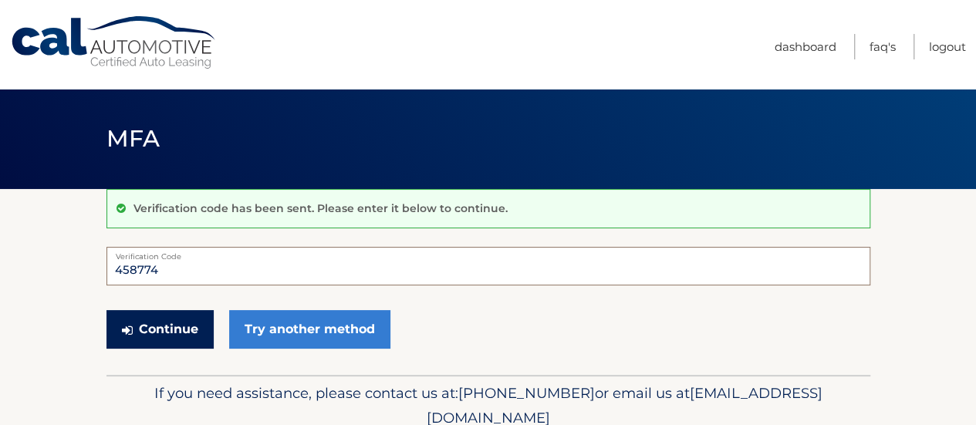 This screenshot has width=976, height=425. Describe the element at coordinates (133, 138) in the screenshot. I see `span: MFA` at that location.